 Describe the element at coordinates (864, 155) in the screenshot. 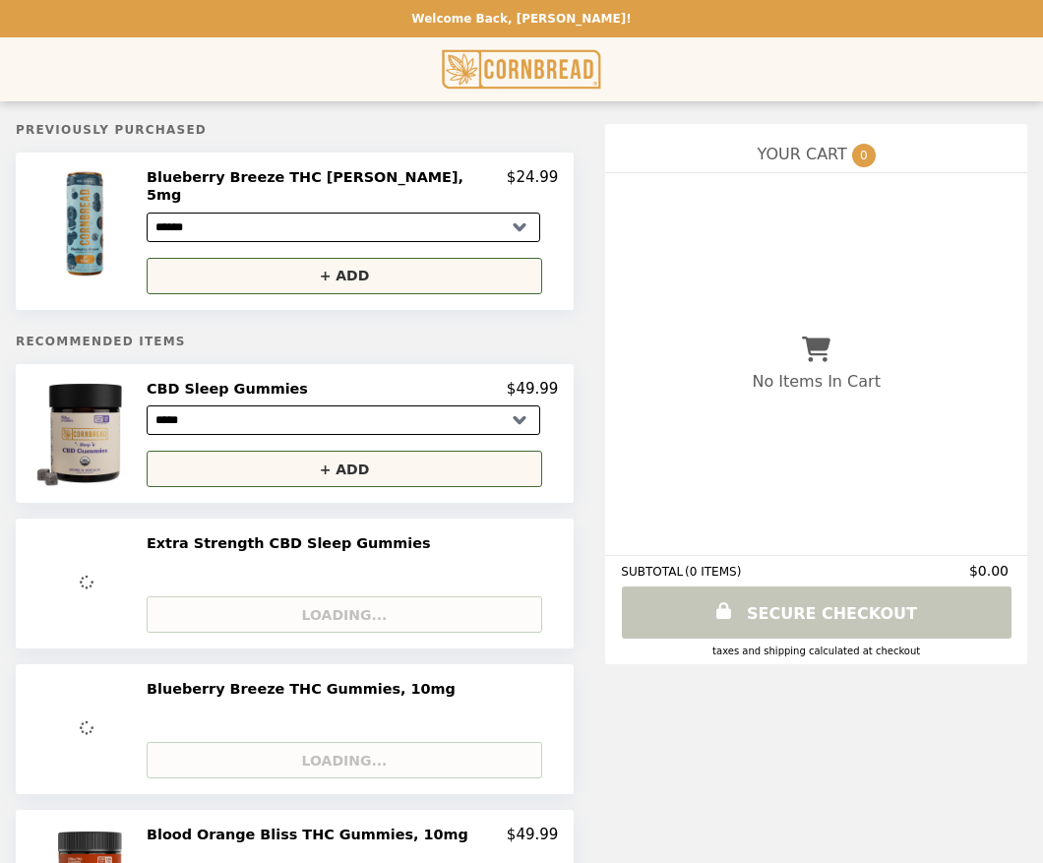

I see `span: 0` at that location.